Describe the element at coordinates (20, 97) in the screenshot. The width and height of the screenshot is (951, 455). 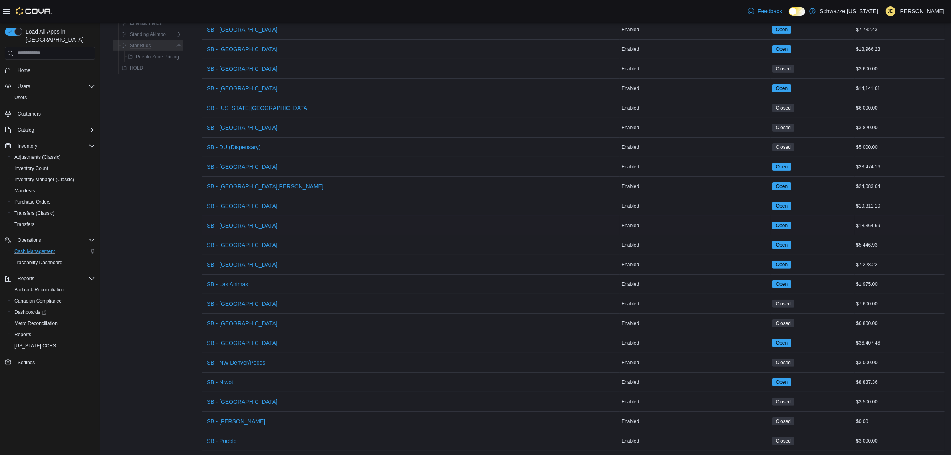
I see `a: Users` at that location.